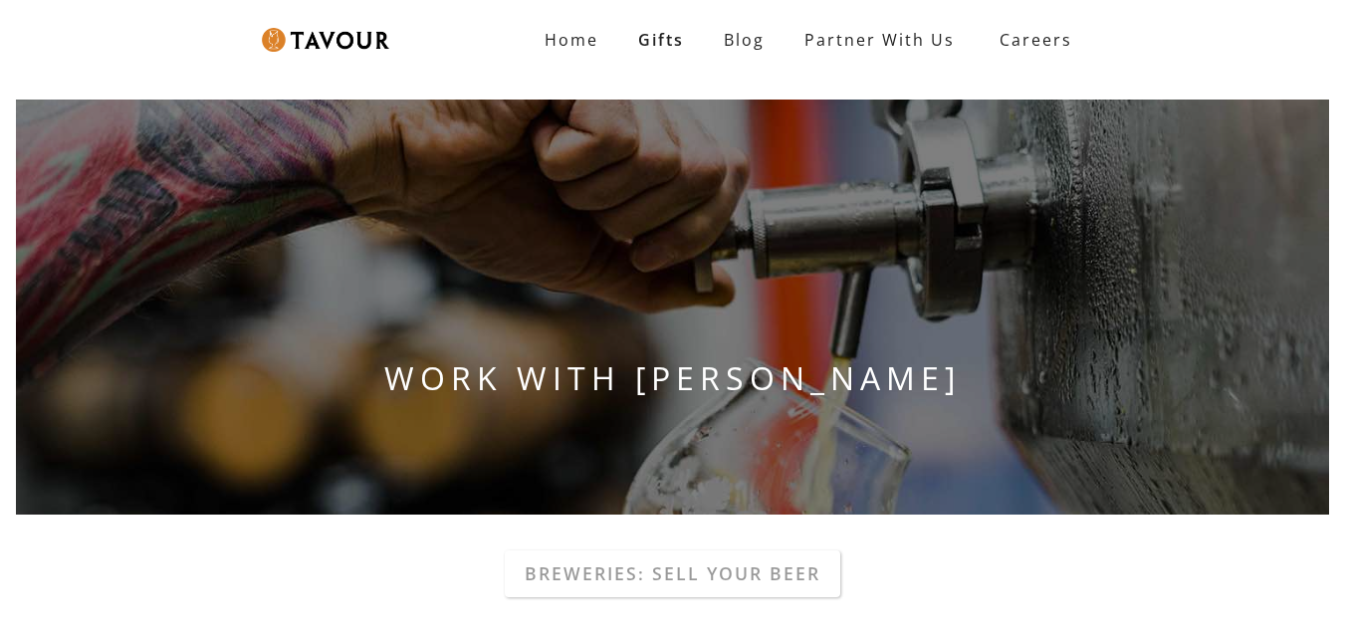 Image resolution: width=1345 pixels, height=639 pixels. What do you see at coordinates (661, 40) in the screenshot?
I see `a: Gifts` at bounding box center [661, 40].